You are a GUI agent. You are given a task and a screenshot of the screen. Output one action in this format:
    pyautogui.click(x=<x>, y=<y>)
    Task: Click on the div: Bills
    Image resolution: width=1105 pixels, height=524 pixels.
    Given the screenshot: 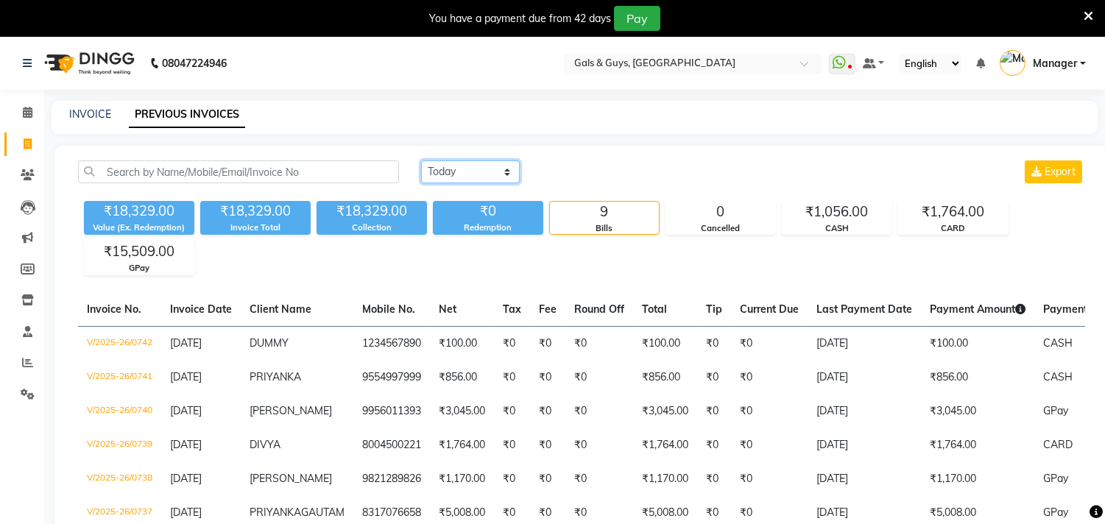 What is the action you would take?
    pyautogui.click(x=604, y=228)
    